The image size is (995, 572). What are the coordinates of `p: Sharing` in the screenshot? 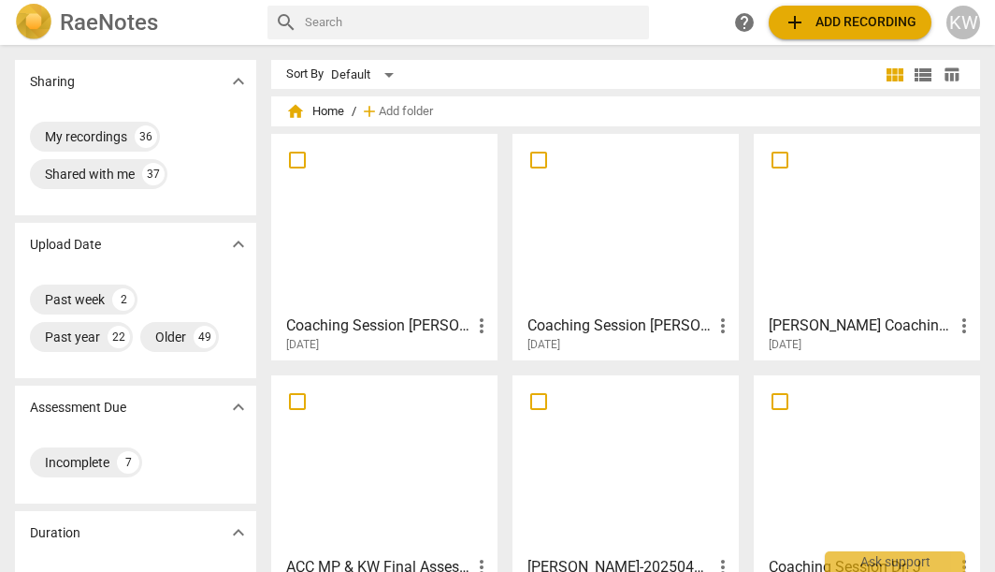 It's located at (52, 81).